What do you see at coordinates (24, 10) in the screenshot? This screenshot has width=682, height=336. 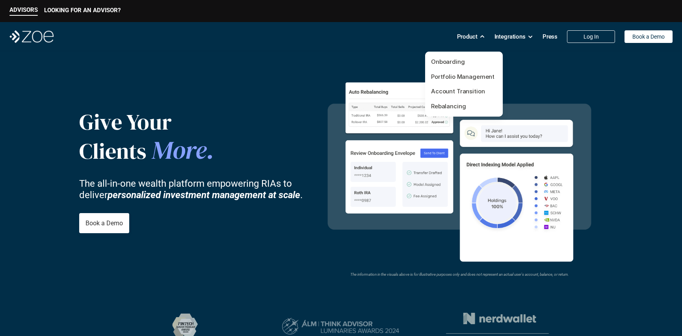 I see `p: ADVISORS` at bounding box center [24, 10].